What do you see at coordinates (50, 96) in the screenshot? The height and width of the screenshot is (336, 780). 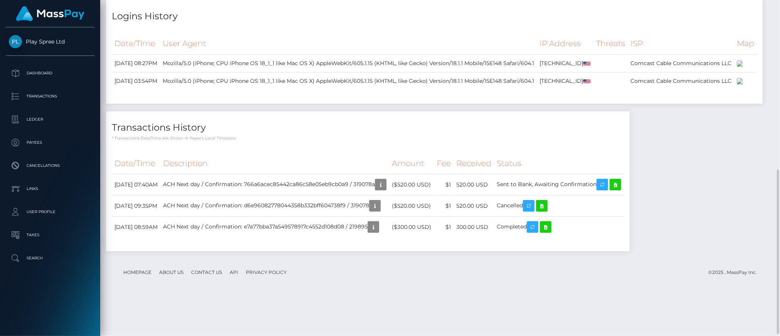 I see `p: Transactions` at bounding box center [50, 96].